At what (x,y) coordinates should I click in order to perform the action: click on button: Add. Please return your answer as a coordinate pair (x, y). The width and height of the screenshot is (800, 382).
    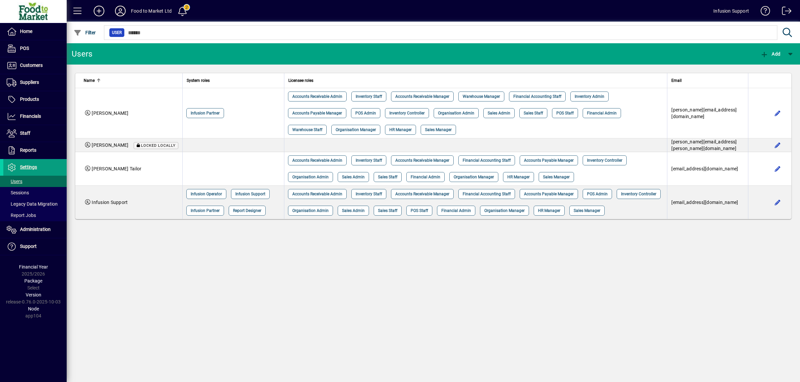
    Looking at the image, I should click on (770, 54).